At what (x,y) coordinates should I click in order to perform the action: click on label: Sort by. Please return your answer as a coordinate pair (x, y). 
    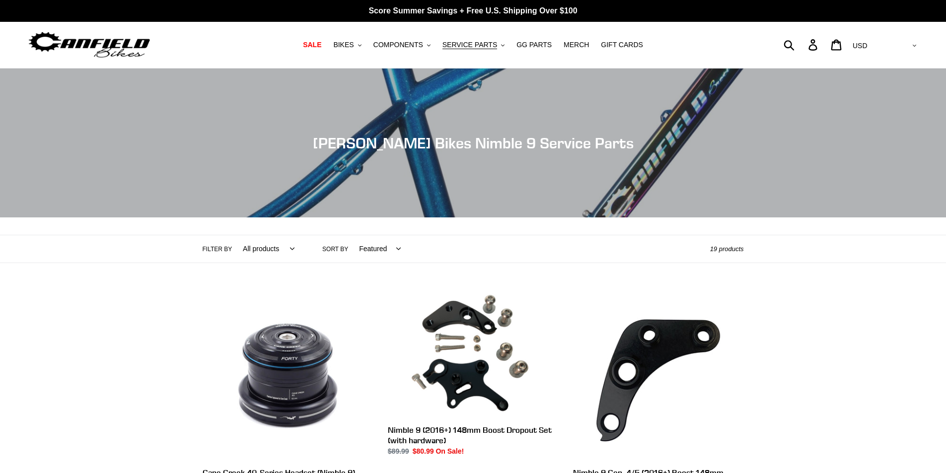
    Looking at the image, I should click on (335, 249).